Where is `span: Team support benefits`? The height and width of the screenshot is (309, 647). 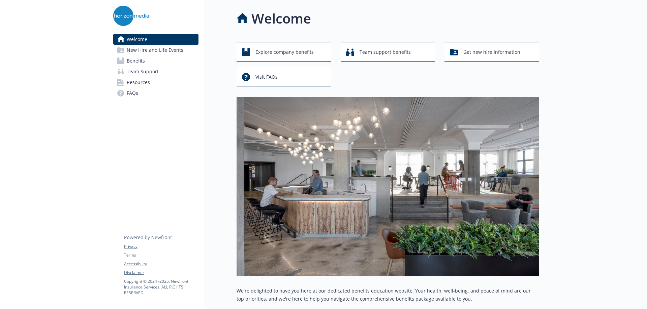 span: Team support benefits is located at coordinates (385, 52).